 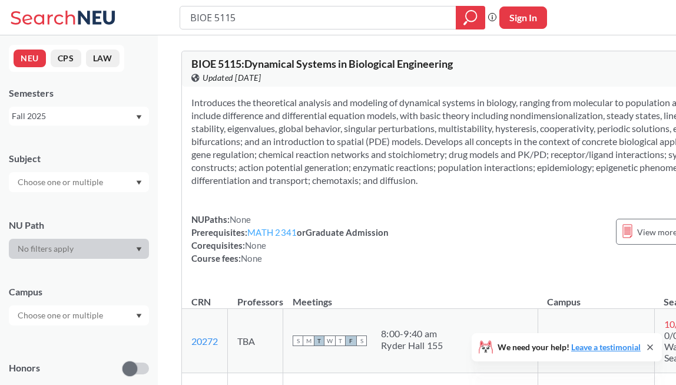 I want to click on div: Fall 2025, so click(x=73, y=116).